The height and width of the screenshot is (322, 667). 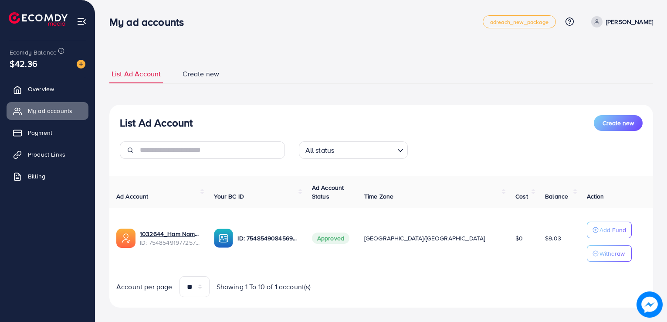 I want to click on div: Search for option, so click(x=353, y=150).